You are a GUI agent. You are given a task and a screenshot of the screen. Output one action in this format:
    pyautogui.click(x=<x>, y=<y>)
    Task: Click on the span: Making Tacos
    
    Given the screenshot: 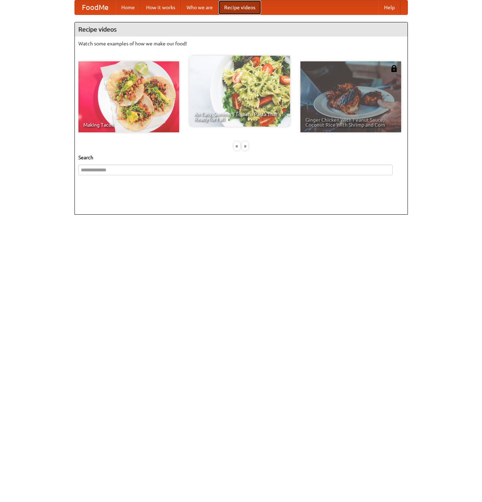 What is the action you would take?
    pyautogui.click(x=129, y=125)
    